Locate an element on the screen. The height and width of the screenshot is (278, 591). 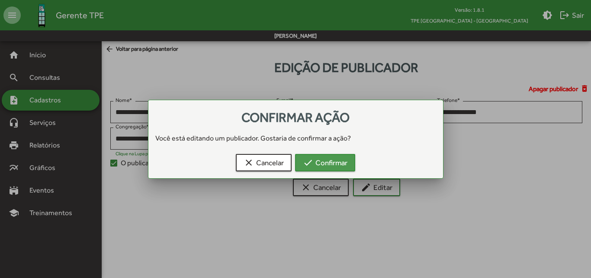
mat-icon: check is located at coordinates (308, 162).